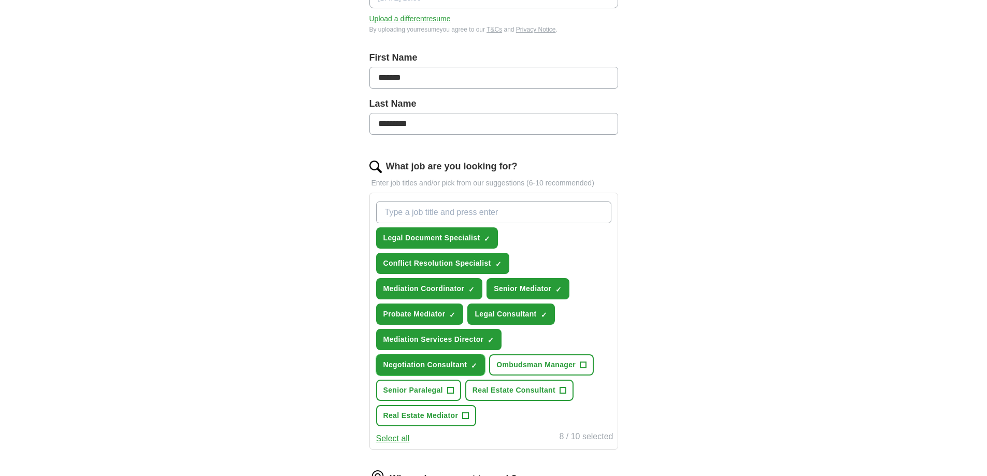 The width and height of the screenshot is (987, 476). I want to click on div: 8 / 10 selected, so click(586, 438).